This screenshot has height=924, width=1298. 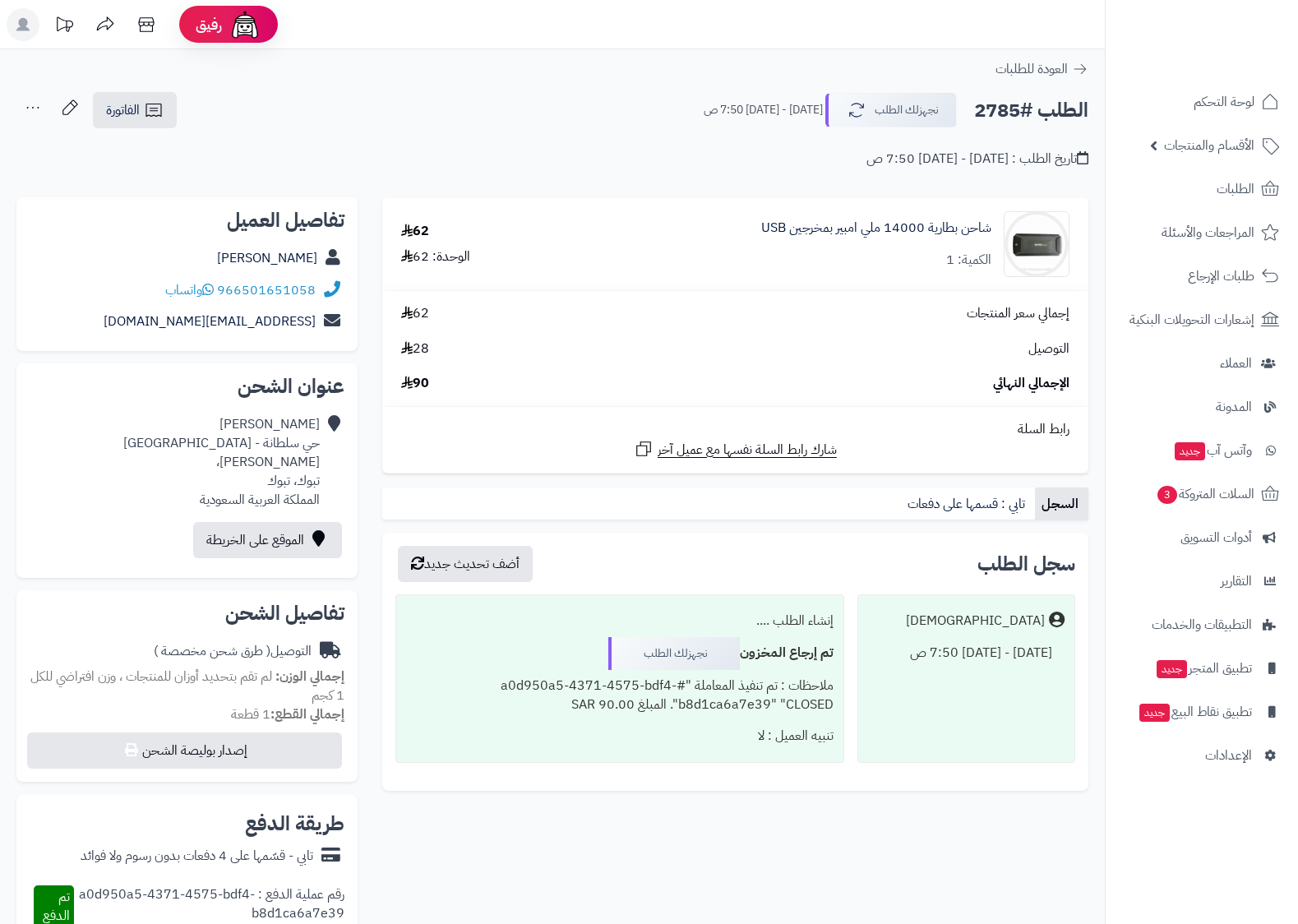 I want to click on span: المراجعات والأسئلة, so click(x=1208, y=233).